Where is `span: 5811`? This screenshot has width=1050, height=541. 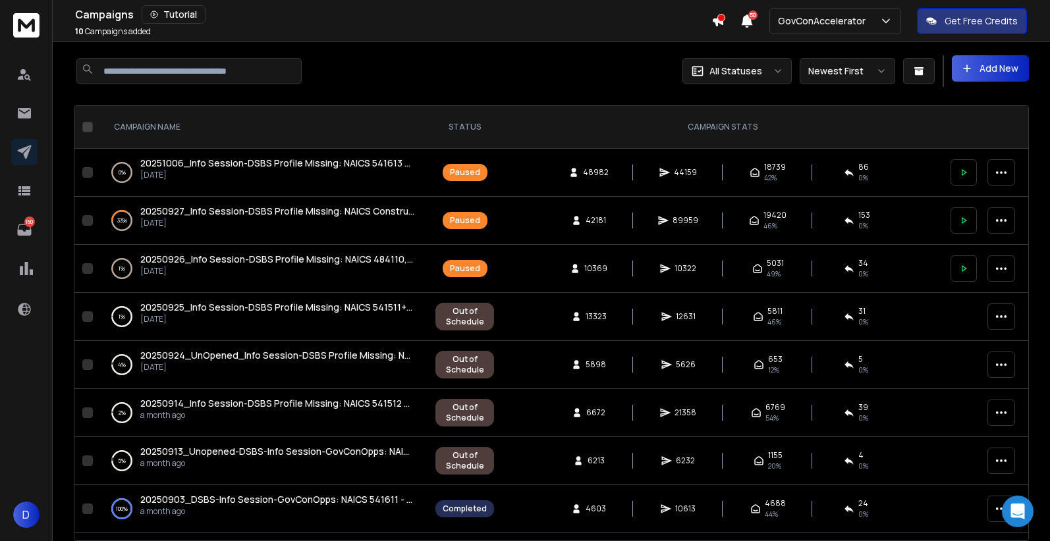
span: 5811 is located at coordinates (774, 311).